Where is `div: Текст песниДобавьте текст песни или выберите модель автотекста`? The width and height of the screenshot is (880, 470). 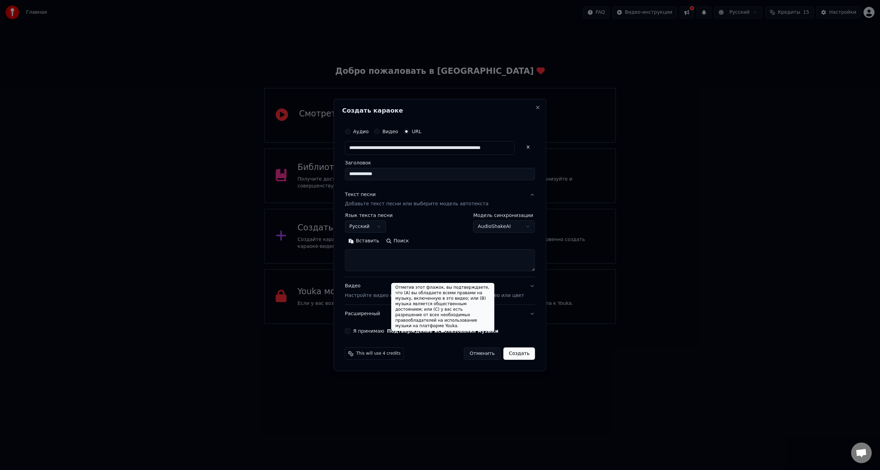
div: Текст песниДобавьте текст песни или выберите модель автотекста is located at coordinates (439, 245).